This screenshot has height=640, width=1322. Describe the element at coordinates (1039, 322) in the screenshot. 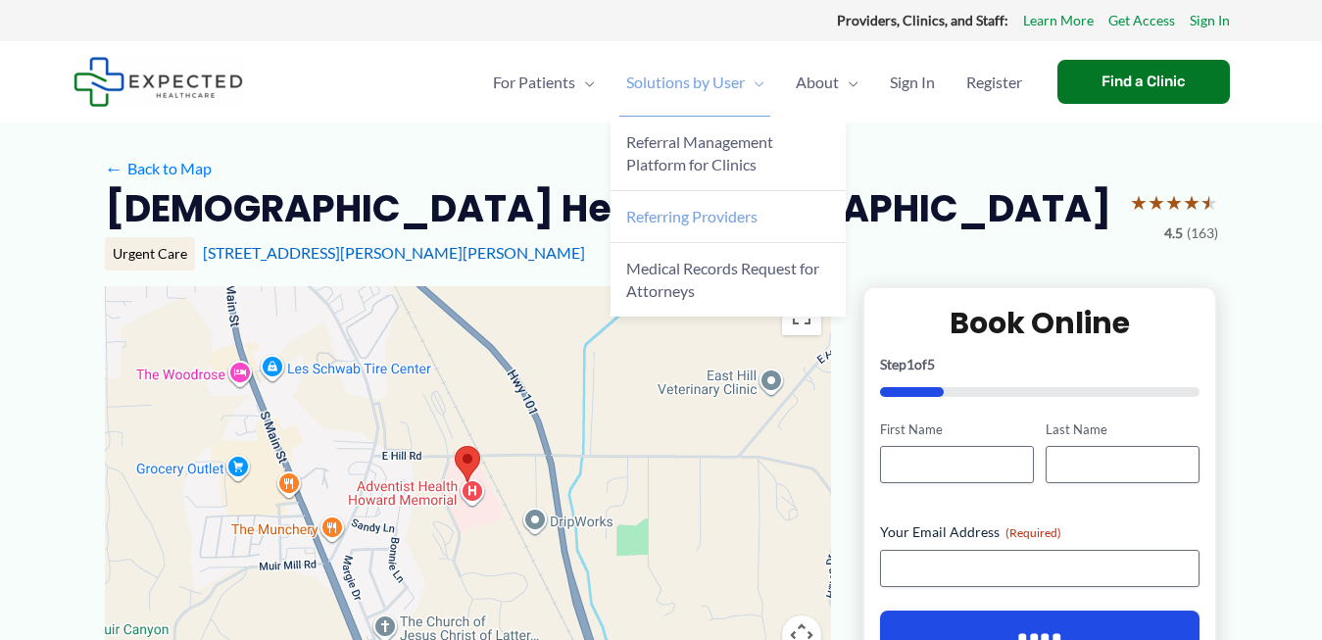

I see `h2: Book Online` at that location.